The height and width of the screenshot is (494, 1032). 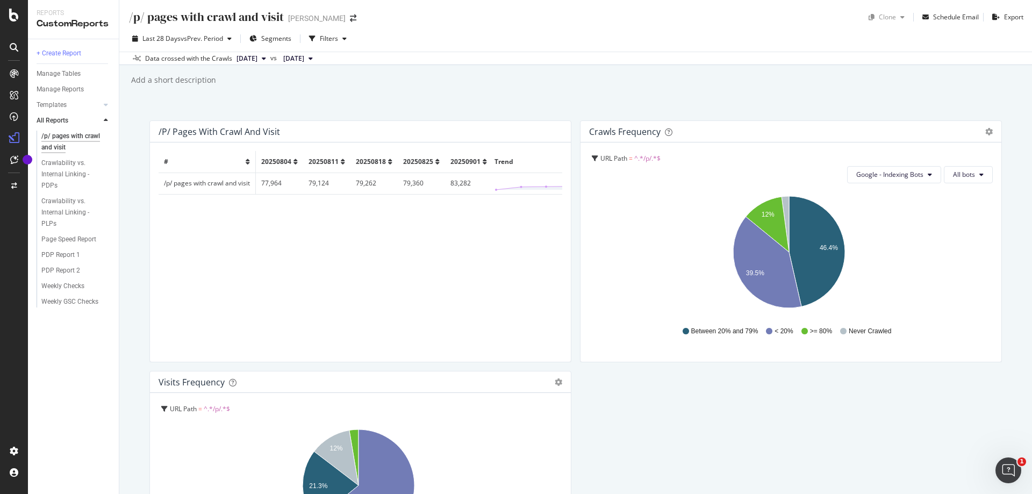 I want to click on span: Google - Indexing Bots, so click(x=889, y=174).